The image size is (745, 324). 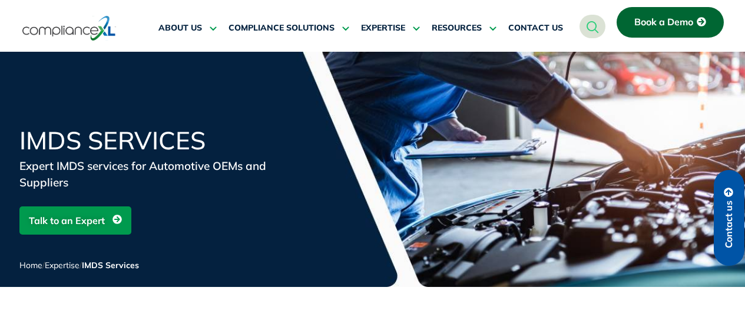 I want to click on a: COMPLIANCE SOLUTIONS, so click(x=288, y=28).